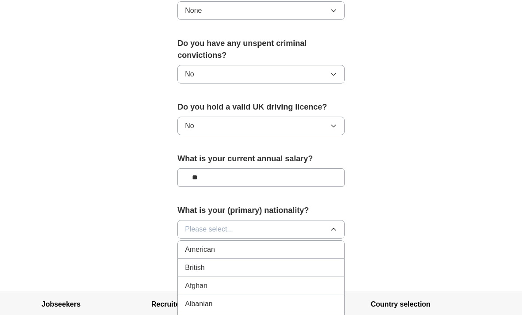  What do you see at coordinates (261, 210) in the screenshot?
I see `label: What is your (primary) nationality?` at bounding box center [261, 210].